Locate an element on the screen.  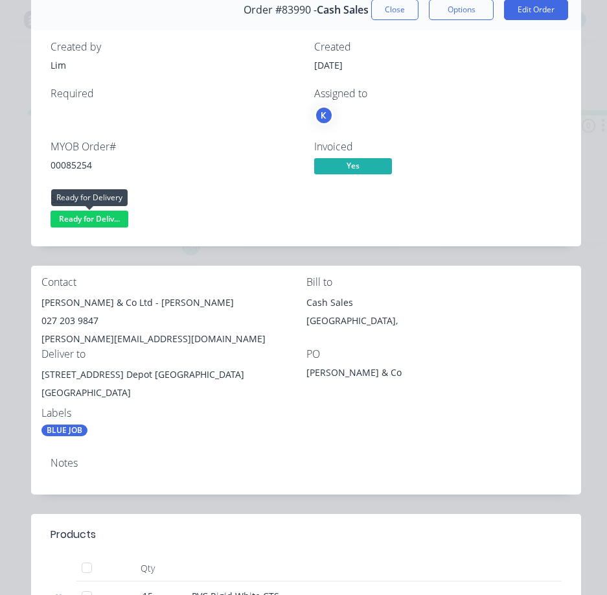
div: Deliver to is located at coordinates (174, 354).